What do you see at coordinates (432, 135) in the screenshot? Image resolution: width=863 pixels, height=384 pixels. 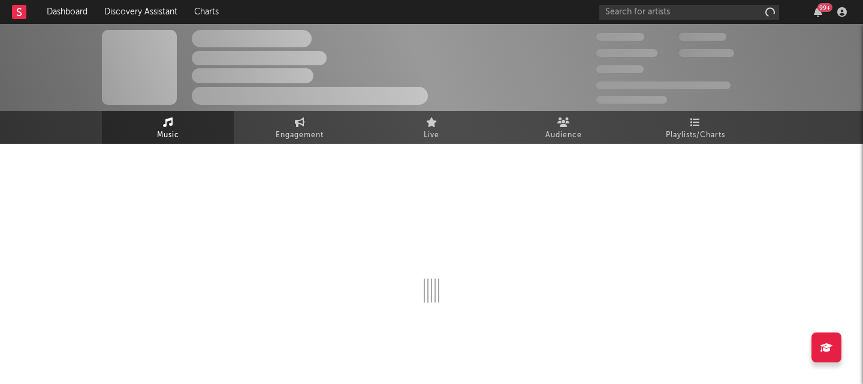 I see `span: Live` at bounding box center [432, 135].